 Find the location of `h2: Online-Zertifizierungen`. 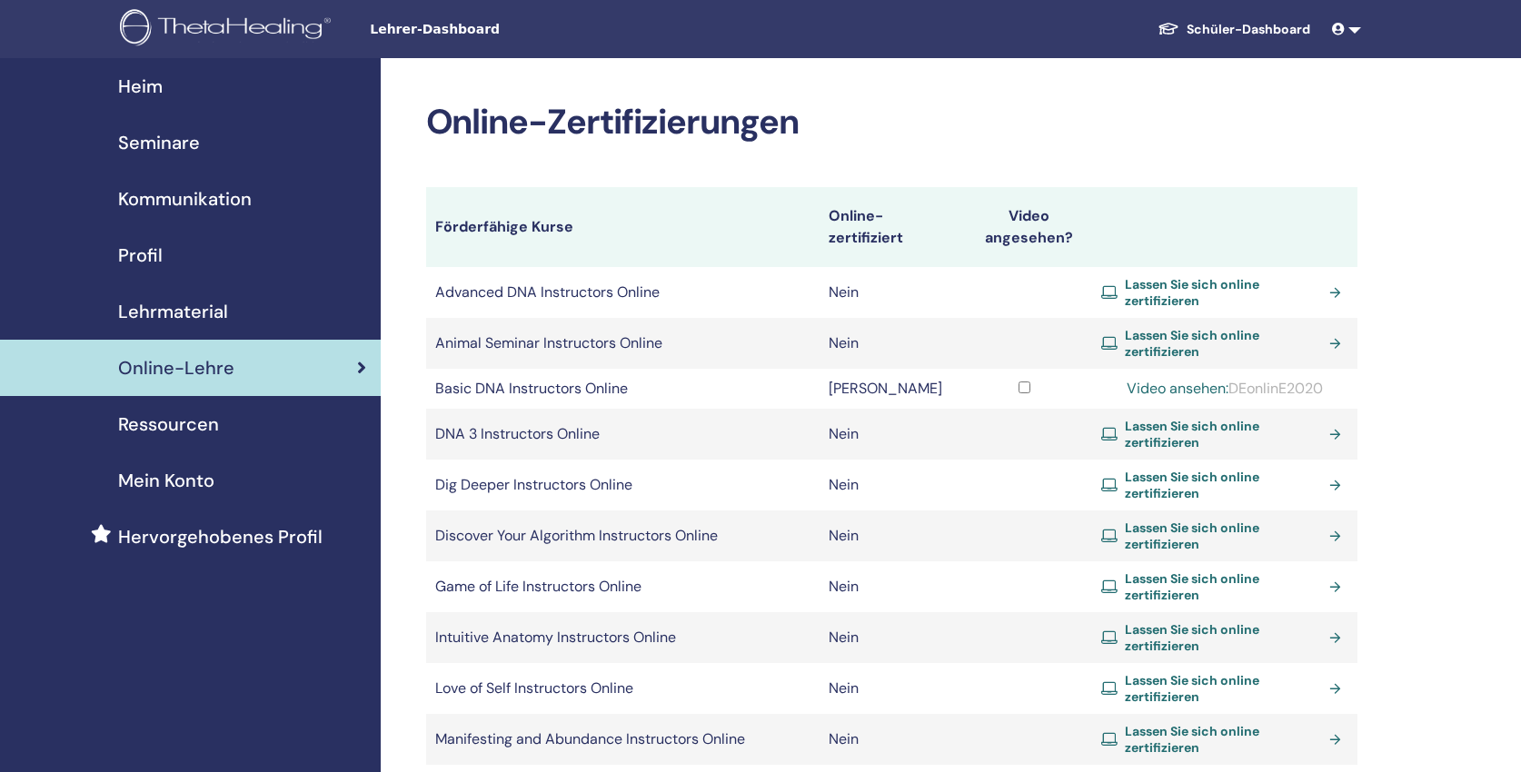

h2: Online-Zertifizierungen is located at coordinates (892, 123).